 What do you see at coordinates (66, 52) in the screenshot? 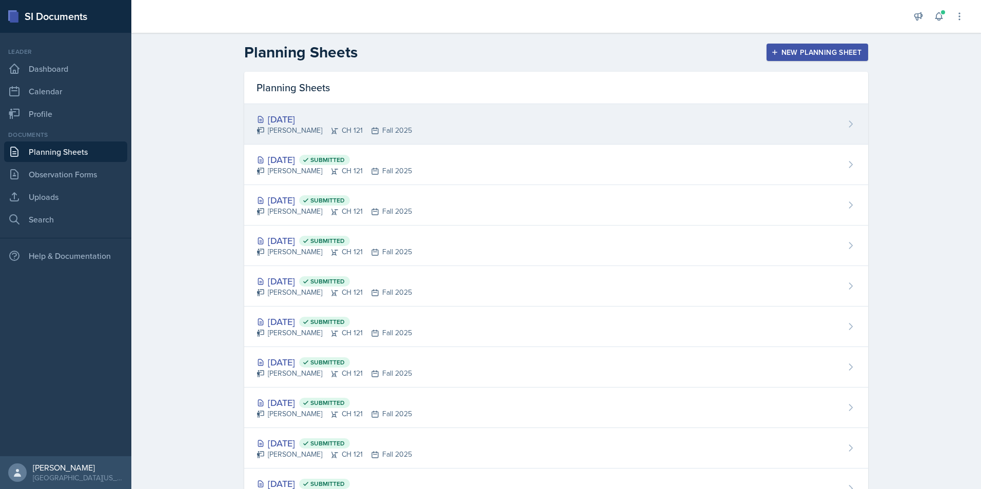
I see `div: Leader` at bounding box center [66, 52].